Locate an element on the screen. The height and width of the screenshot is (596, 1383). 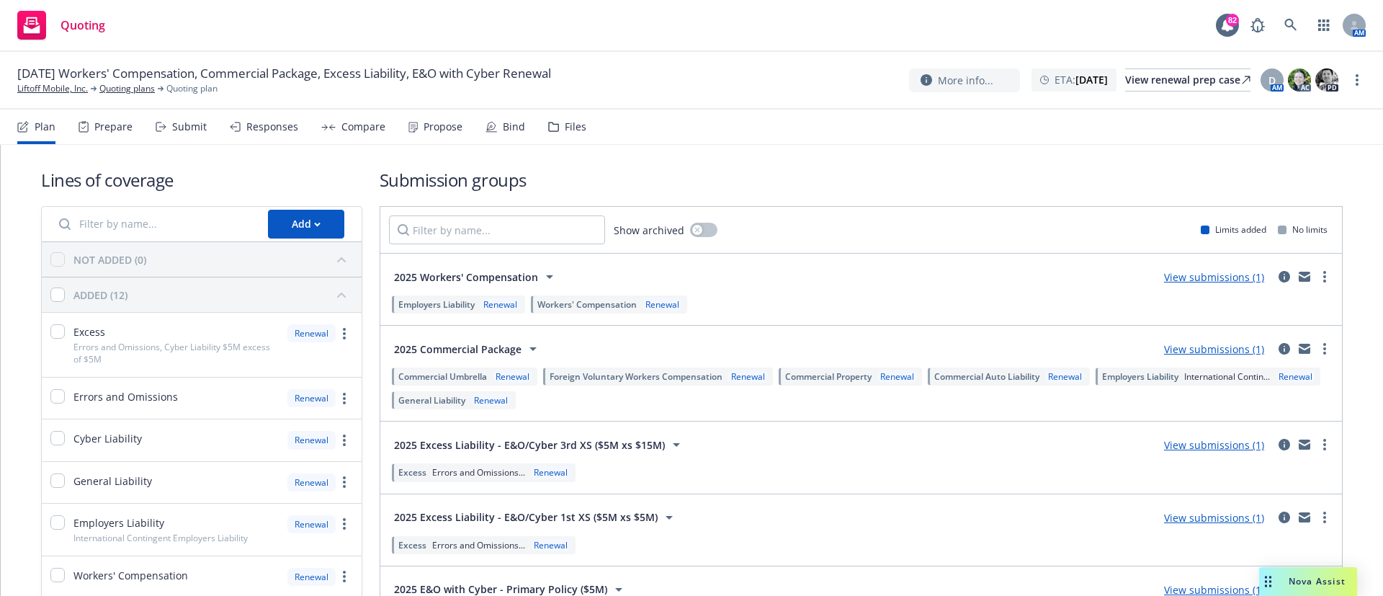
span: Commercial Umbrella is located at coordinates (442, 376).